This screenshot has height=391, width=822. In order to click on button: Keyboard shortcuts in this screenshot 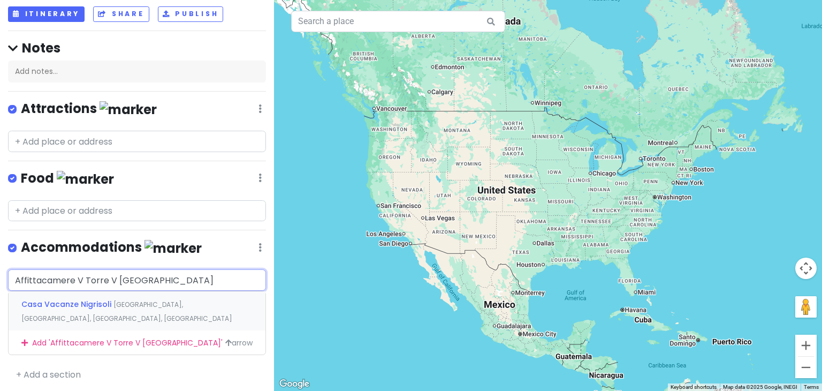, I will do `click(693, 387)`.